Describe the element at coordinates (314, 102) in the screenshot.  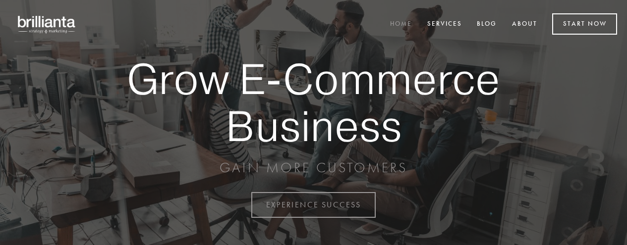
I see `strong: Grow E-Commerce Business` at that location.